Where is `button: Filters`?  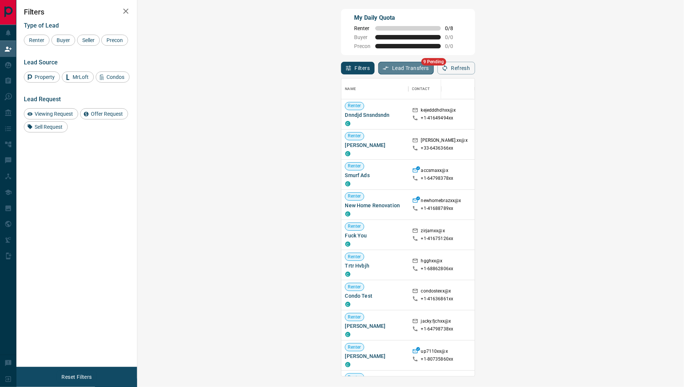 button: Filters is located at coordinates (358, 68).